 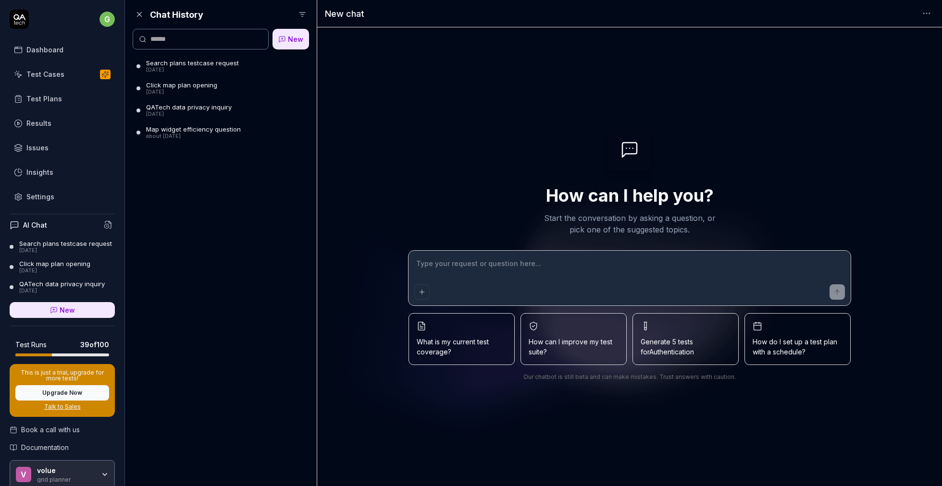 I want to click on span: Generate 5 tests for Authentication, so click(x=667, y=347).